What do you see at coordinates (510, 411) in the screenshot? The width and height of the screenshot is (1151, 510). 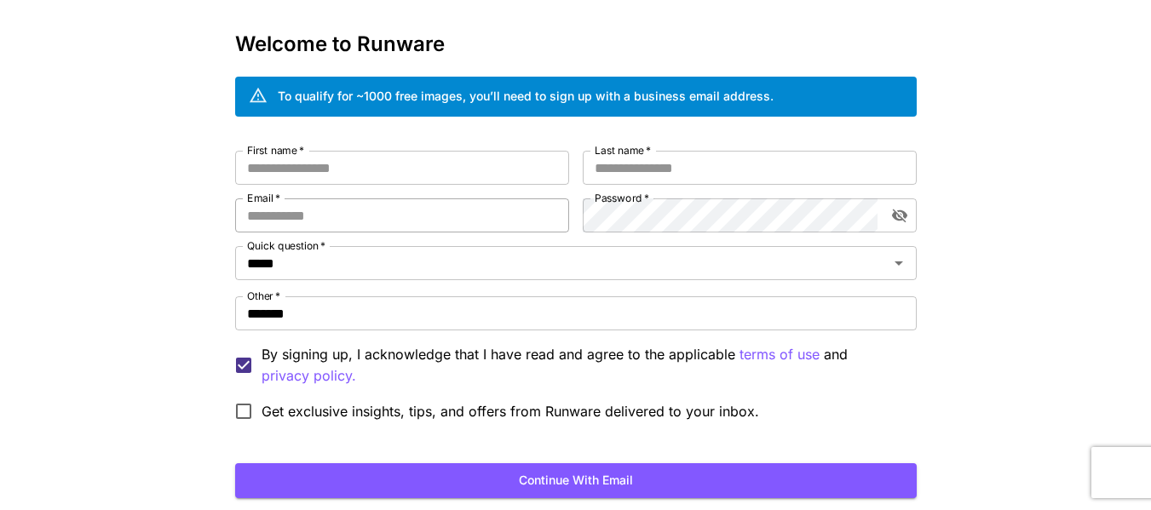 I see `span: Get exclusive insights, tips, and offers from Runware delivered to your inbox.` at bounding box center [510, 411].